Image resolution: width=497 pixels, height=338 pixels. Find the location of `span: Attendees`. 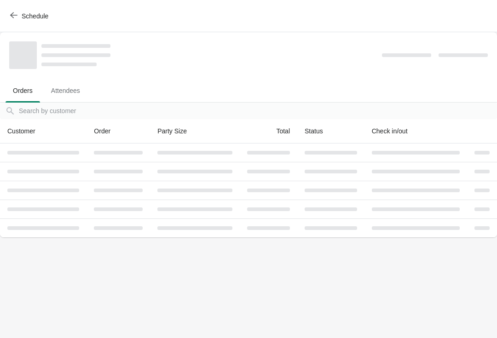

span: Attendees is located at coordinates (65, 91).